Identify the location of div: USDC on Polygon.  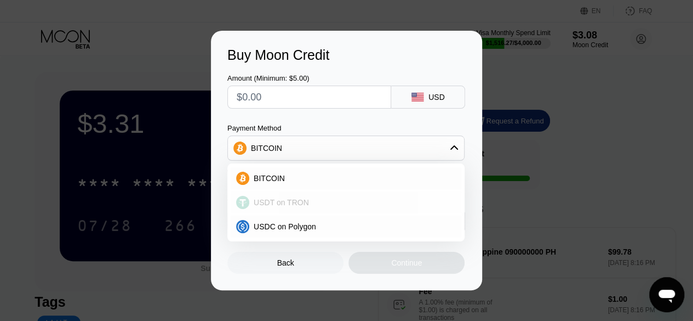
(346, 226).